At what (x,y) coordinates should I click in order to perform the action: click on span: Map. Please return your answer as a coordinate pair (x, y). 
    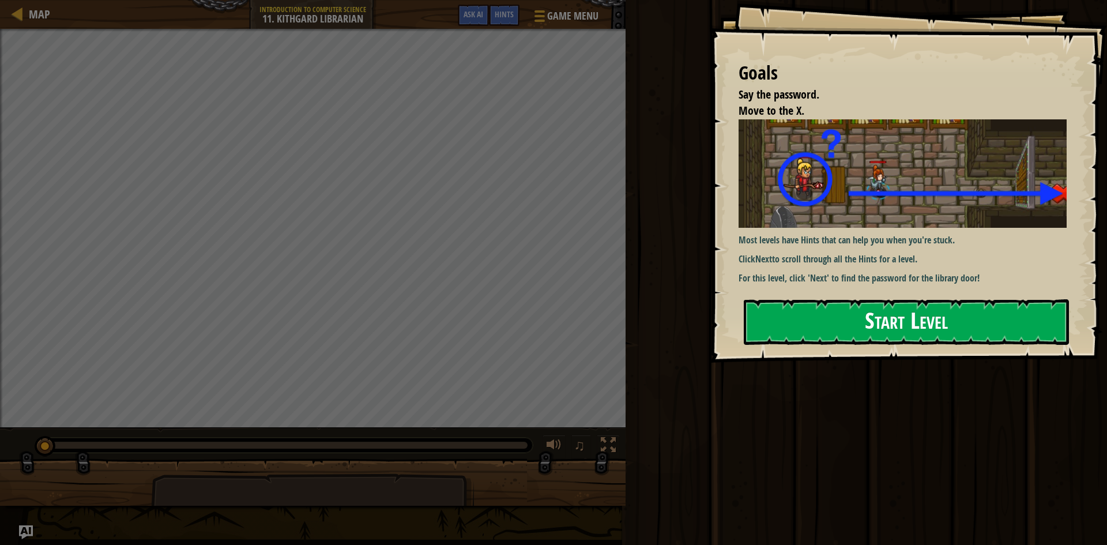
    Looking at the image, I should click on (39, 14).